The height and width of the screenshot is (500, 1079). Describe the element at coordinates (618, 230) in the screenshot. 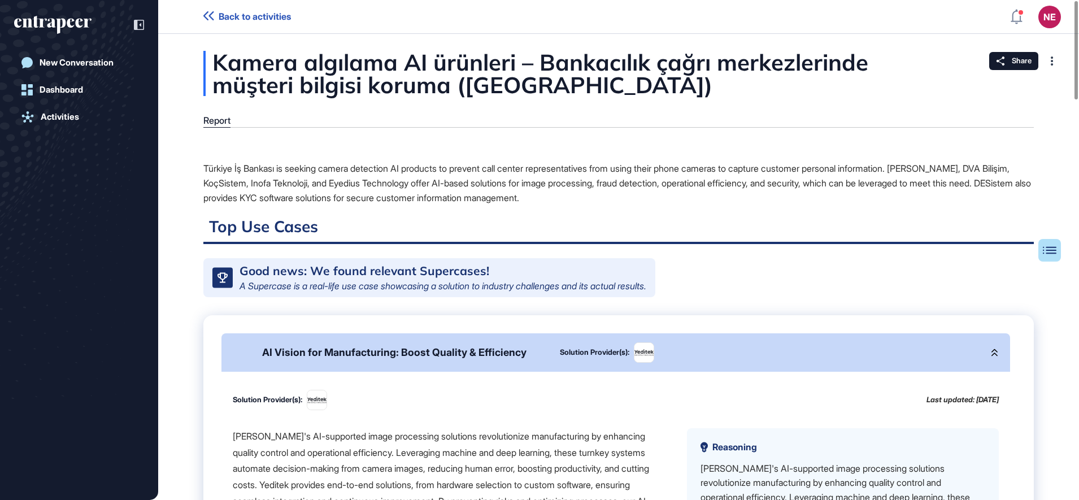

I see `h2: Top Use Cases` at that location.